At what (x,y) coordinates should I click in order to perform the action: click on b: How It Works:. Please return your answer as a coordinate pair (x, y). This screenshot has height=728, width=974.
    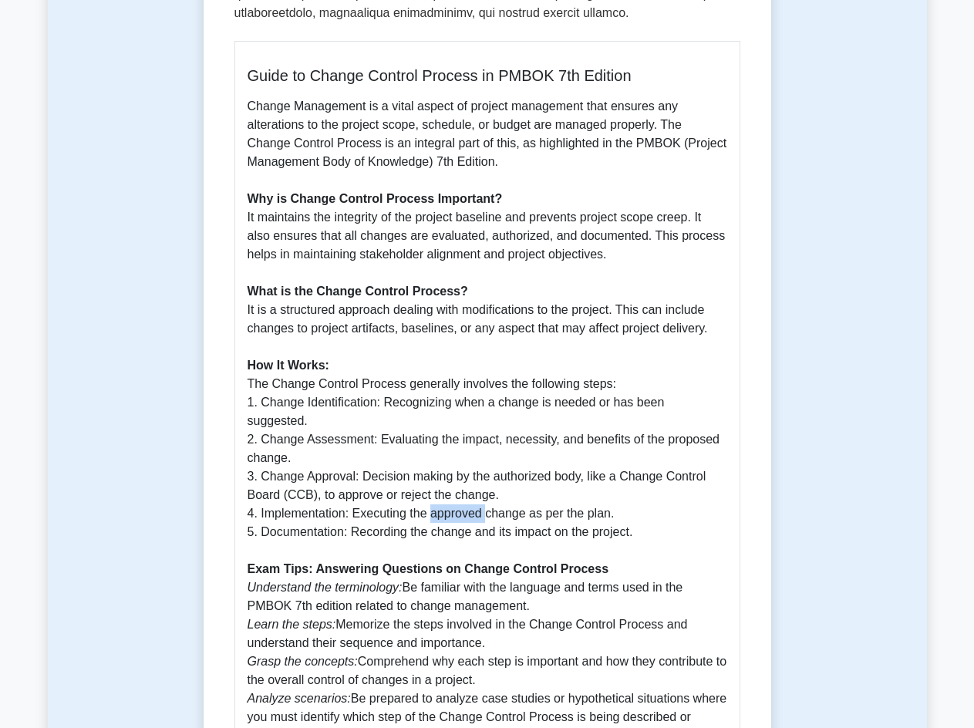
    Looking at the image, I should click on (288, 365).